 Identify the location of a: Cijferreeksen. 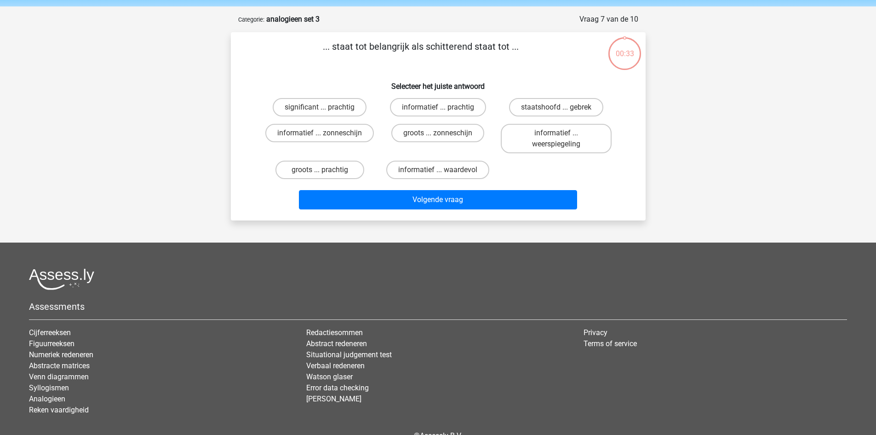
(50, 332).